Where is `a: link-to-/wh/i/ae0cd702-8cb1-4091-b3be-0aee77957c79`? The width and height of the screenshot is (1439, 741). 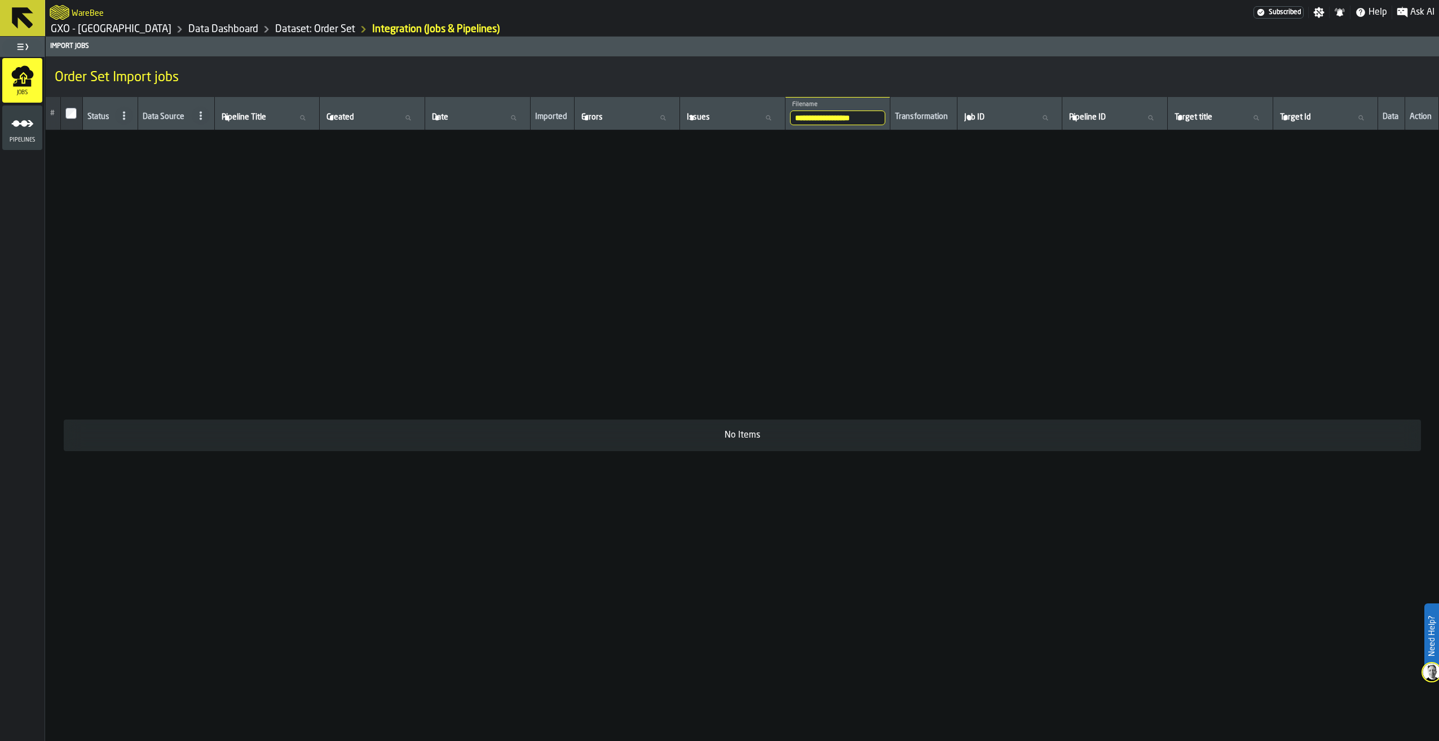
a: link-to-/wh/i/ae0cd702-8cb1-4091-b3be-0aee77957c79 is located at coordinates (111, 29).